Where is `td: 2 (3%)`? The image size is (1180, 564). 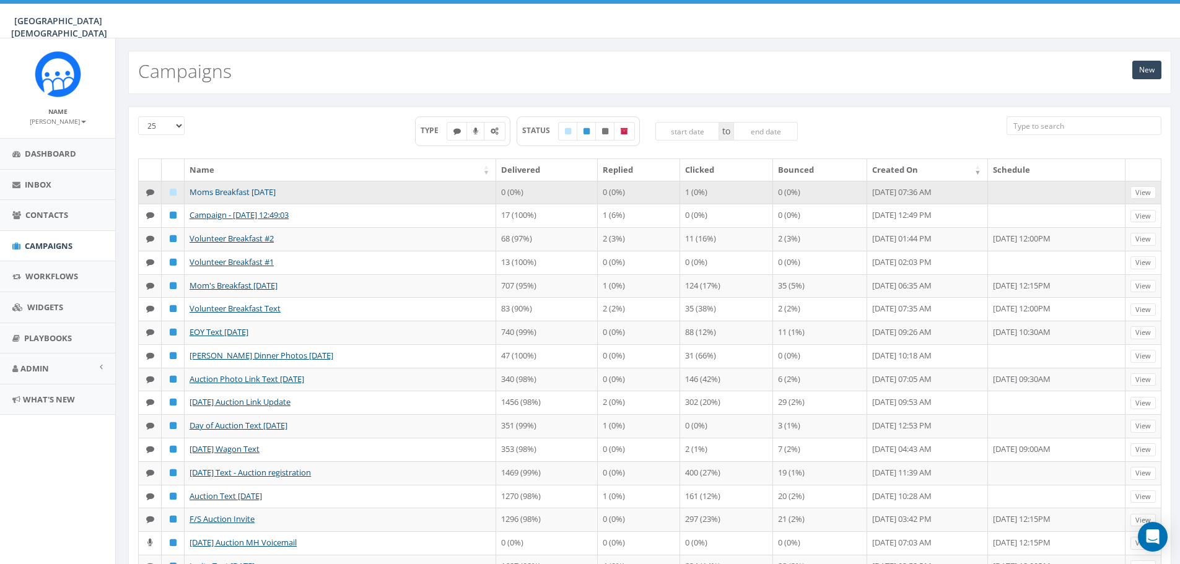
td: 2 (3%) is located at coordinates (820, 239).